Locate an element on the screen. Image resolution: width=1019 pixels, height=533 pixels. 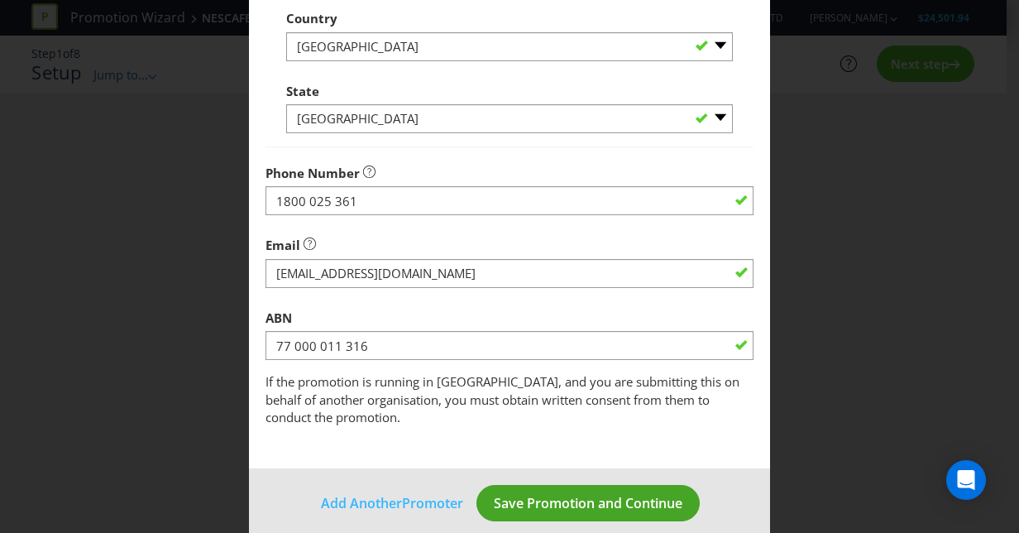
span: Email is located at coordinates (283, 245).